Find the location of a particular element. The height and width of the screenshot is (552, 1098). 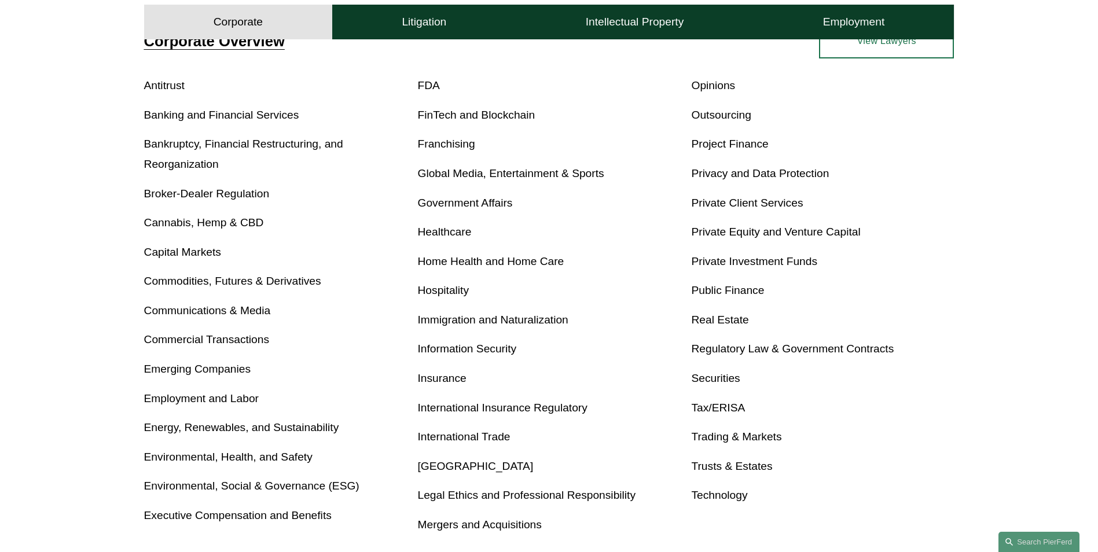

a: Immigration and Naturalization is located at coordinates (493, 319).